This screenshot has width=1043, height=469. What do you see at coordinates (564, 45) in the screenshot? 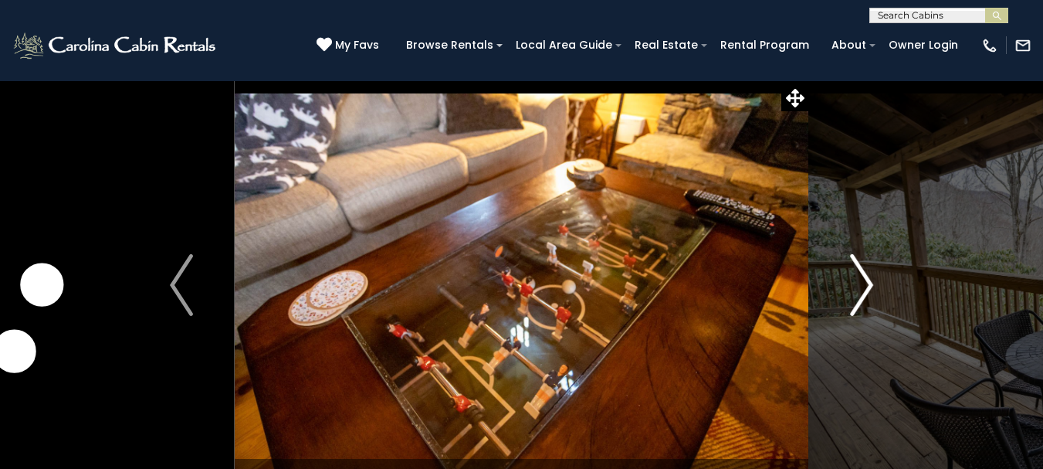
I see `a: Local Area Guide` at bounding box center [564, 45].